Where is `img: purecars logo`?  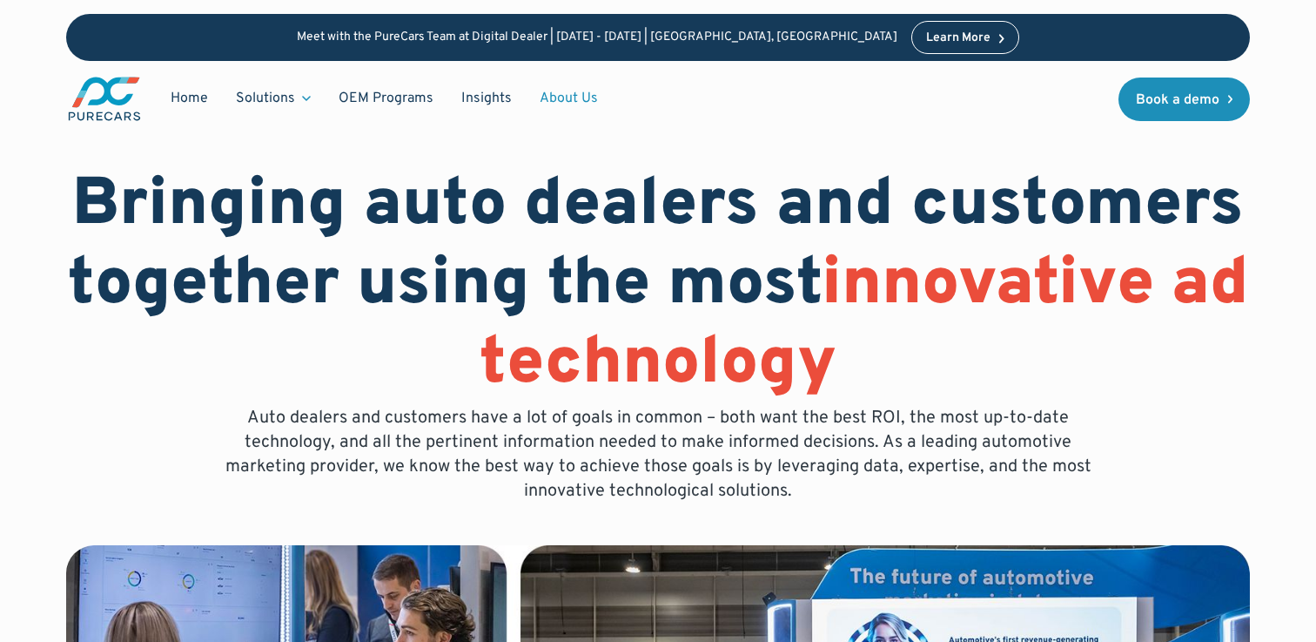
img: purecars logo is located at coordinates (104, 98).